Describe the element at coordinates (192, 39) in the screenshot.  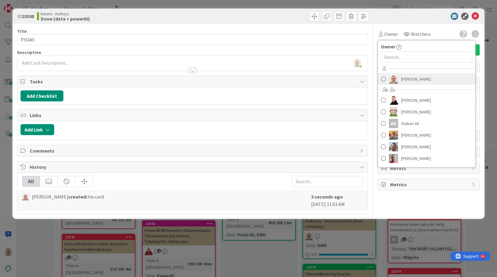
I see `input: type card name here...` at that location.